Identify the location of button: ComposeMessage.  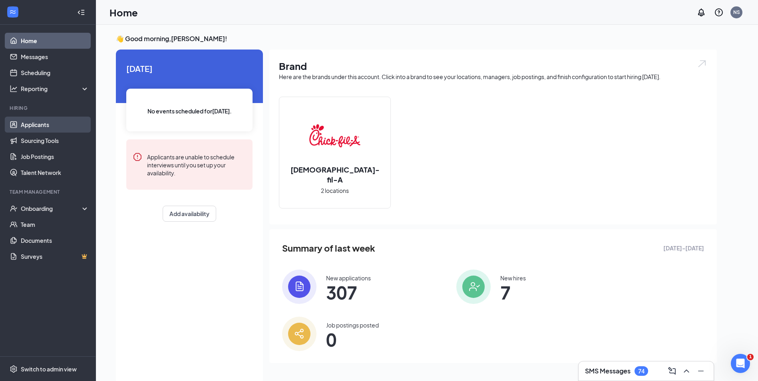
(672, 371).